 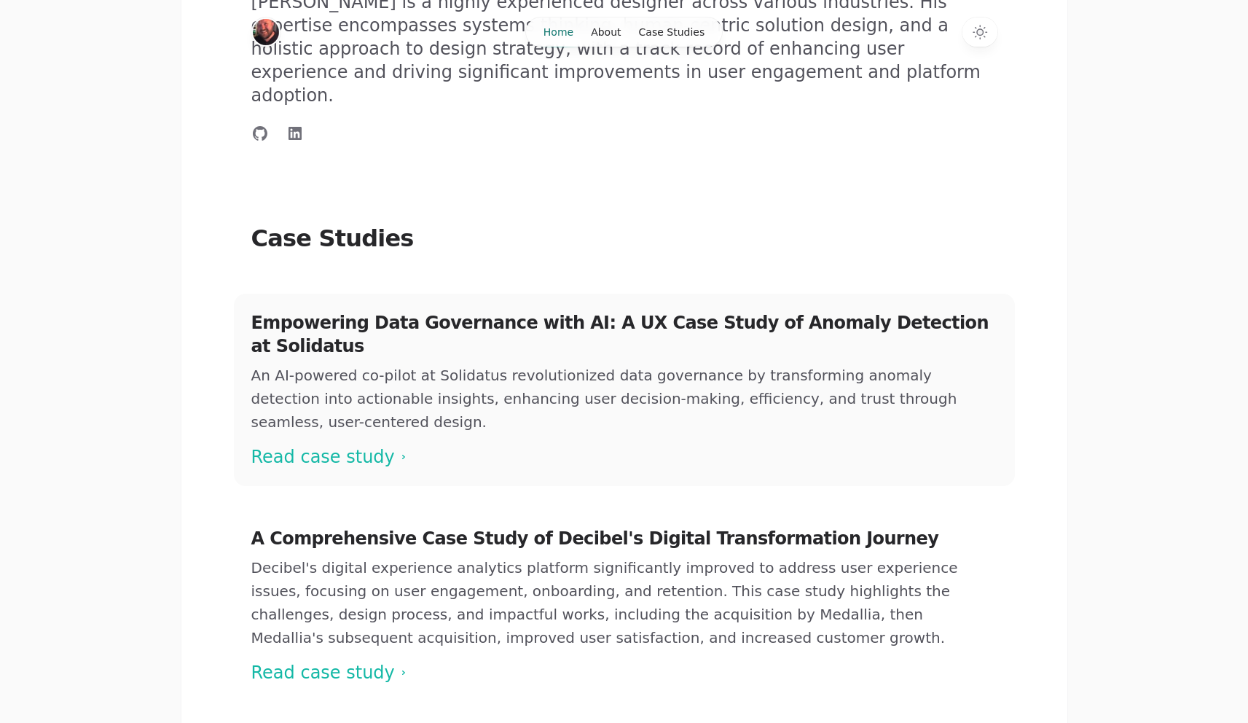 What do you see at coordinates (606, 32) in the screenshot?
I see `a: About` at bounding box center [606, 32].